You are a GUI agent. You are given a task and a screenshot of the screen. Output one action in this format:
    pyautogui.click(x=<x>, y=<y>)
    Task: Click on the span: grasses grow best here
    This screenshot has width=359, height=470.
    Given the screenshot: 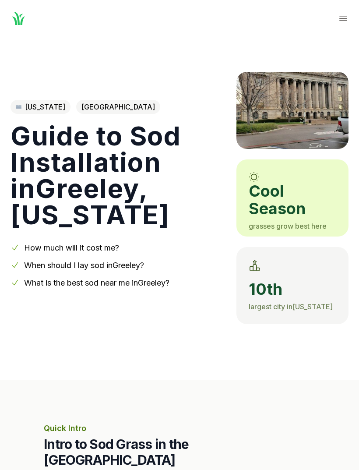 What is the action you would take?
    pyautogui.click(x=288, y=226)
    